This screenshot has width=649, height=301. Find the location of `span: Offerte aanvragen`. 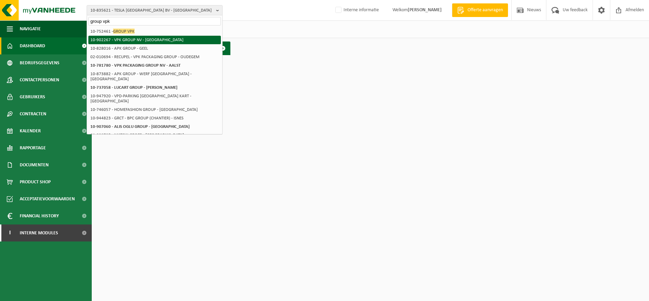

span: Offerte aanvragen is located at coordinates (485, 10).